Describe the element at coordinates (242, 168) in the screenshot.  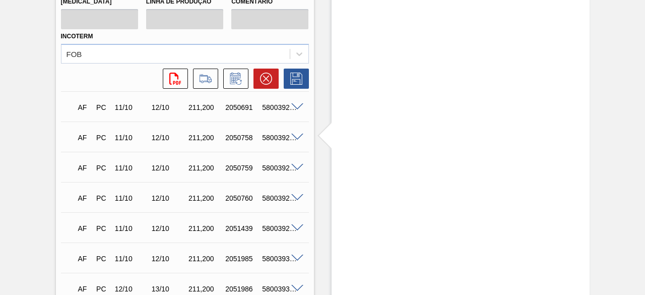
I see `div: 2050759` at that location.